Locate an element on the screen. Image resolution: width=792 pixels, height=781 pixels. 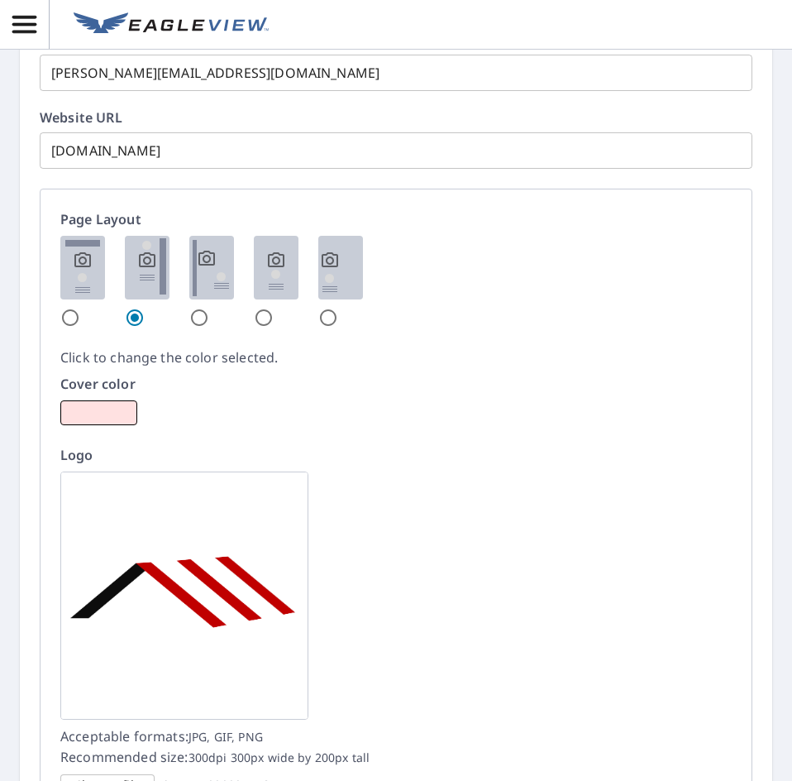
img: 3 is located at coordinates (212, 267).